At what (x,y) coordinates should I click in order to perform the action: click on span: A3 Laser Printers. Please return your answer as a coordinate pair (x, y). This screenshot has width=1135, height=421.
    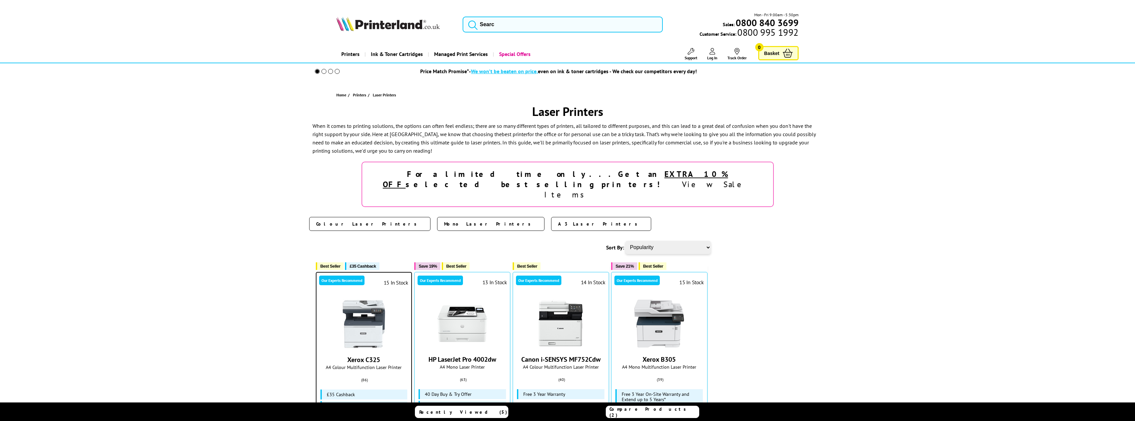
    Looking at the image, I should click on (600, 224).